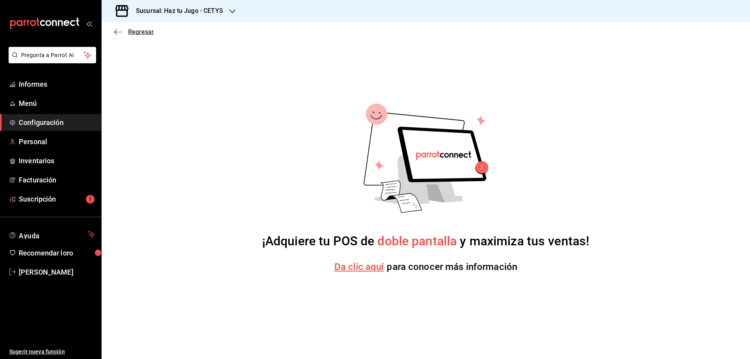 The height and width of the screenshot is (359, 750). What do you see at coordinates (29, 236) in the screenshot?
I see `font: Ayuda` at bounding box center [29, 236].